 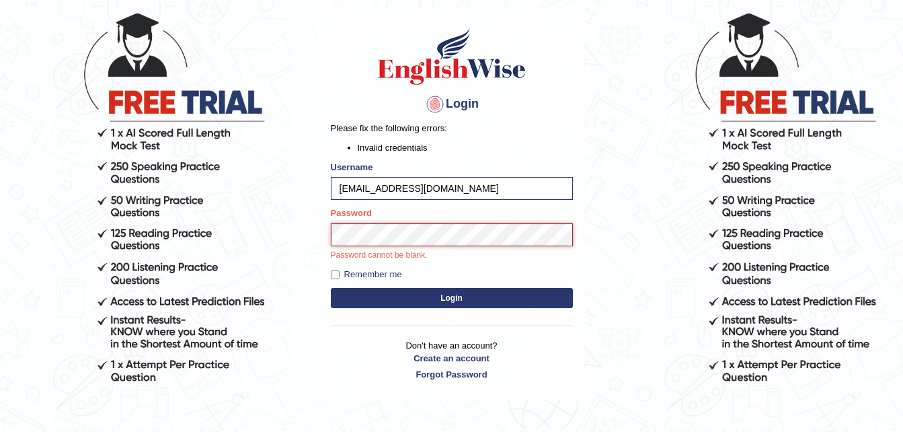 I want to click on label: Username, so click(x=352, y=167).